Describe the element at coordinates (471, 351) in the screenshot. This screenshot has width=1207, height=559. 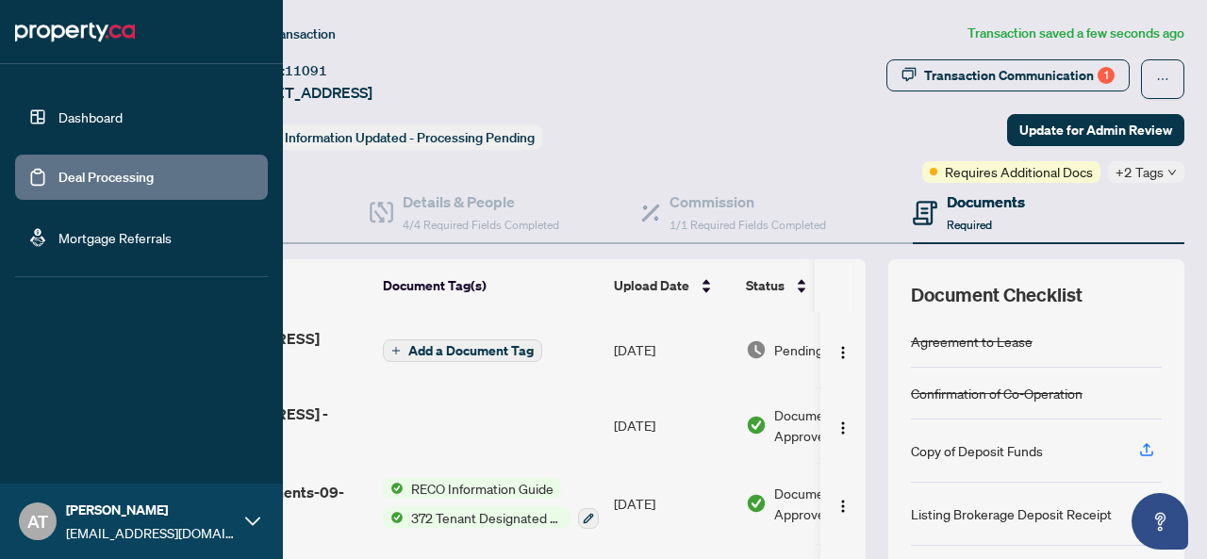
I see `span: Add a Document Tag` at that location.